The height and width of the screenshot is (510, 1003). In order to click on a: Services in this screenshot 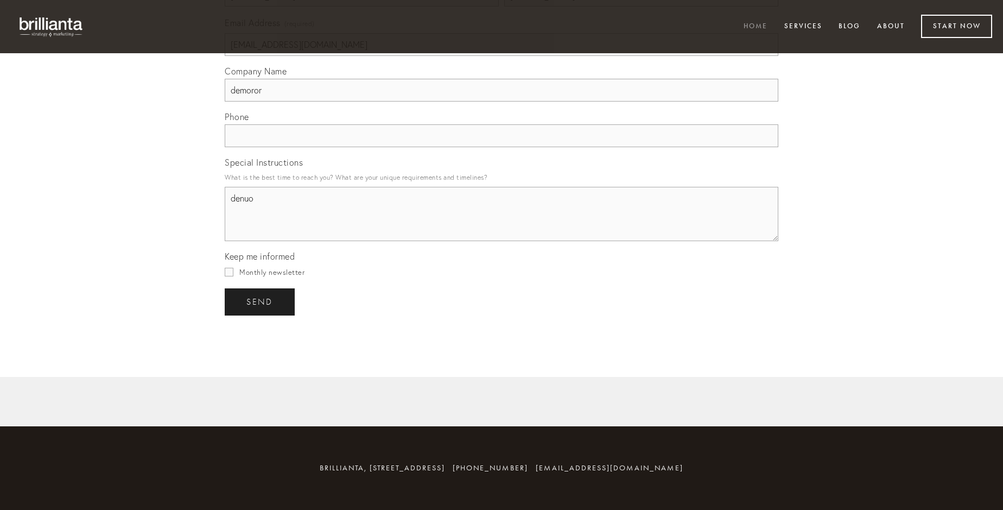, I will do `click(803, 27)`.